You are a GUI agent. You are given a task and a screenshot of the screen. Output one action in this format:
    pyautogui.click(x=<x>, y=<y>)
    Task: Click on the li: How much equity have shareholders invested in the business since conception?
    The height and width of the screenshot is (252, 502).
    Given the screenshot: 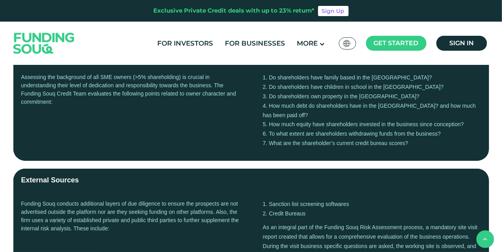 What is the action you would take?
    pyautogui.click(x=372, y=125)
    